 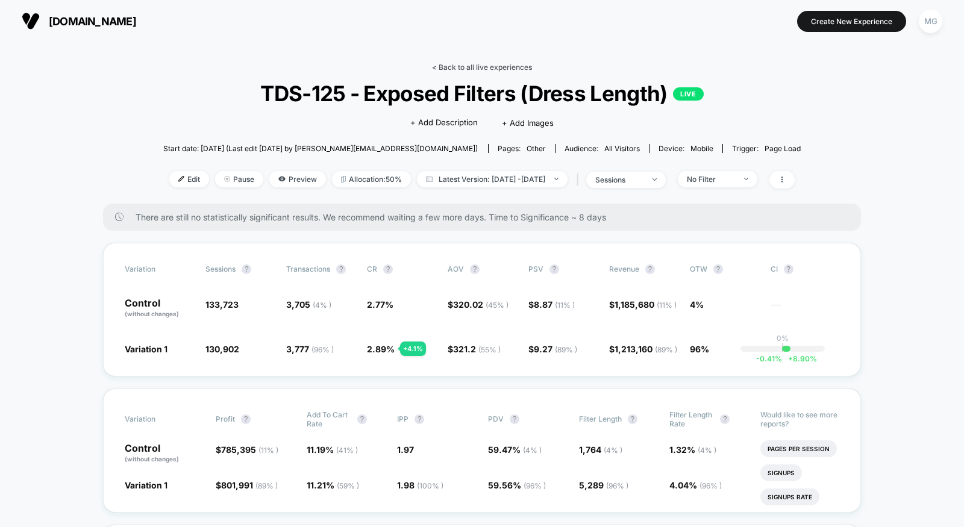 I want to click on img: rebalance, so click(x=344, y=179).